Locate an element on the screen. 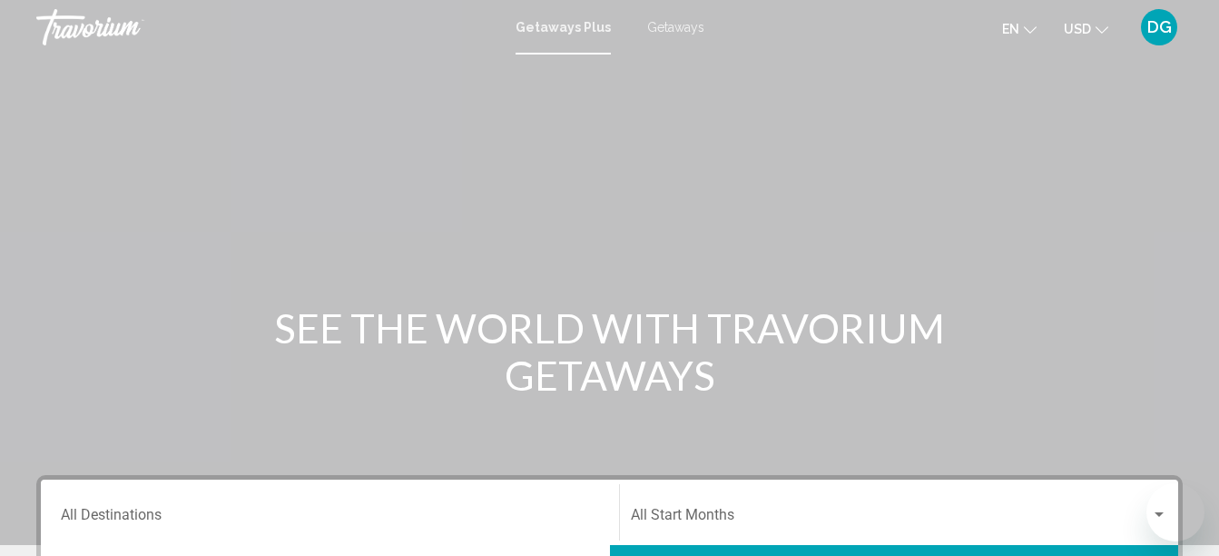  h1: SEE THE WORLD WITH TRAVORIUM GETAWAYS is located at coordinates (610, 351).